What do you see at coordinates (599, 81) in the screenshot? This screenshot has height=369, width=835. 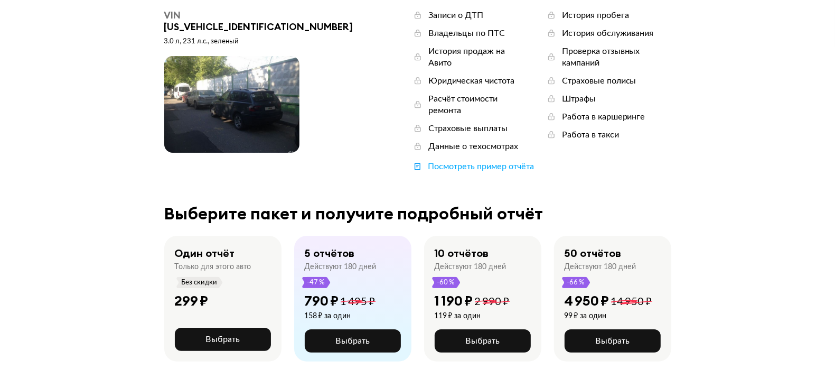 I see `div: Страховые полисы` at bounding box center [599, 81].